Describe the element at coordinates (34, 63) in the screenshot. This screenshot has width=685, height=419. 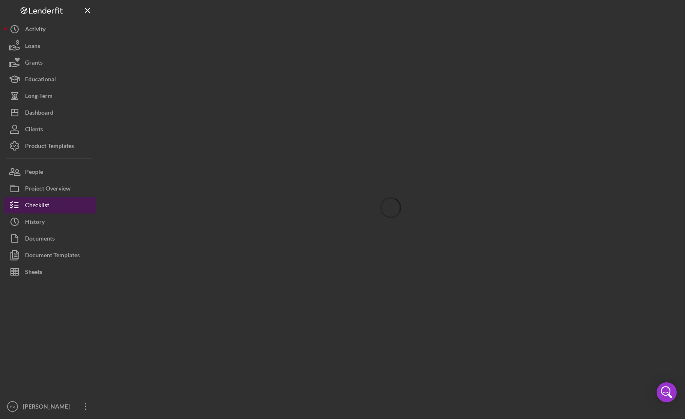
I see `div: Grants` at that location.